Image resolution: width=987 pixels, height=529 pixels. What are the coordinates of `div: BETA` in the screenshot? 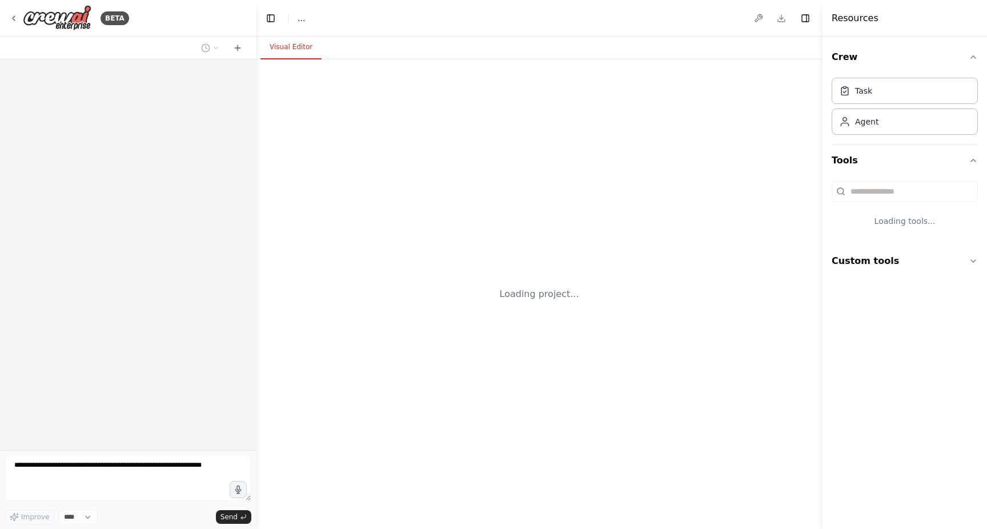 It's located at (115, 18).